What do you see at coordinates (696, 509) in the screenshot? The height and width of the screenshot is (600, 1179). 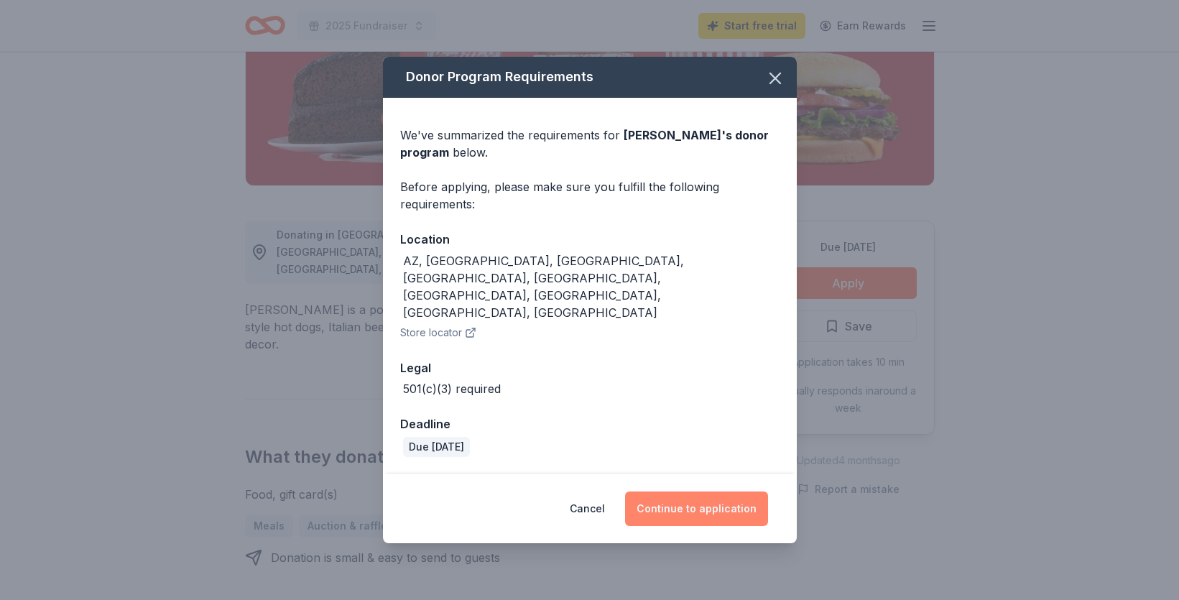 I see `button: Continue to application` at bounding box center [696, 509].